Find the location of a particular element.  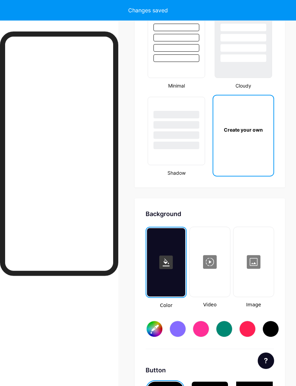

div: Button is located at coordinates (210, 370).